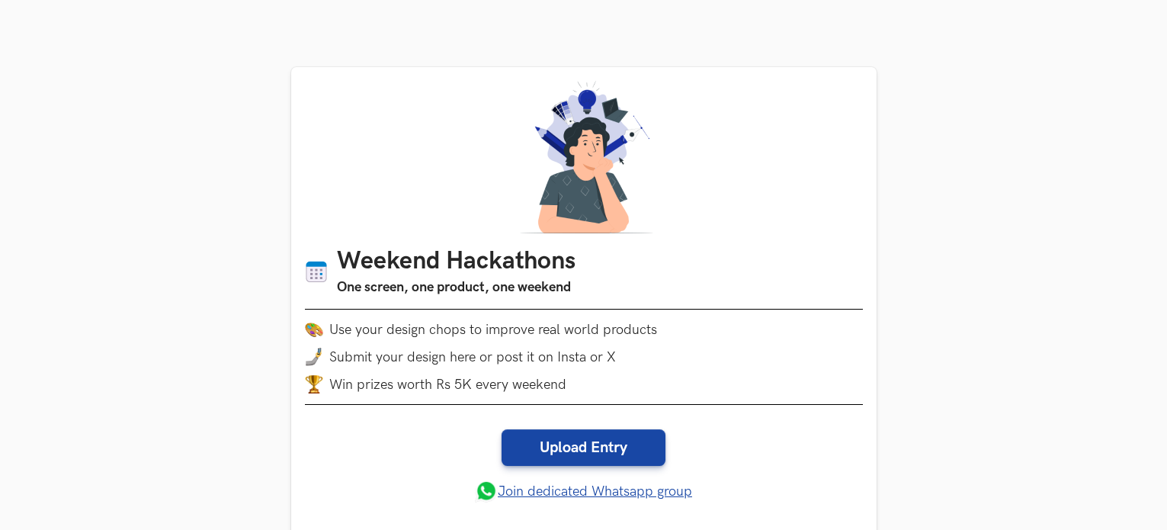  What do you see at coordinates (486, 491) in the screenshot?
I see `img: whatsapp.png` at bounding box center [486, 491].